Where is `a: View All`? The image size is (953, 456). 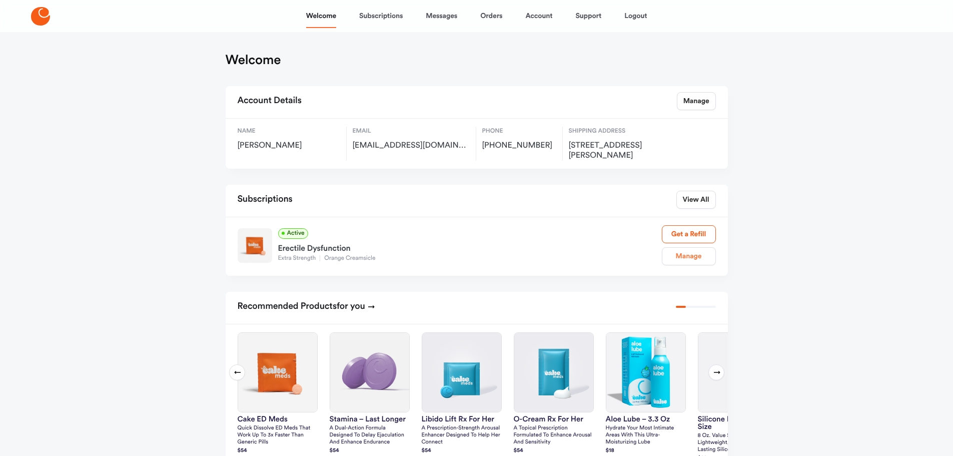 a: View All is located at coordinates (696, 200).